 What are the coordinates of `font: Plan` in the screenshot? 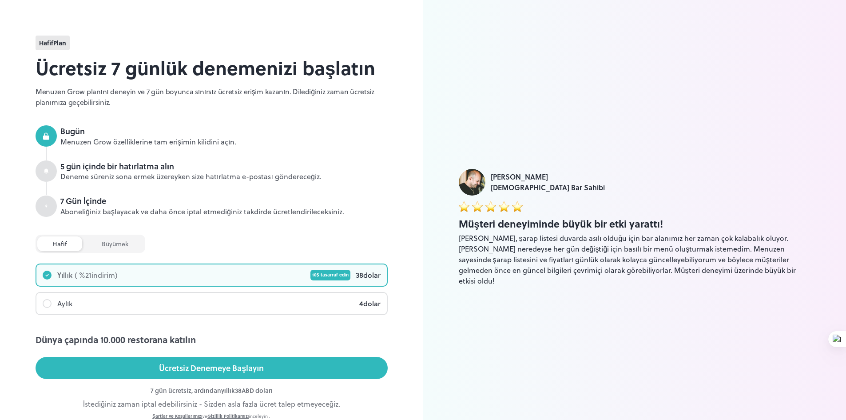 It's located at (60, 43).